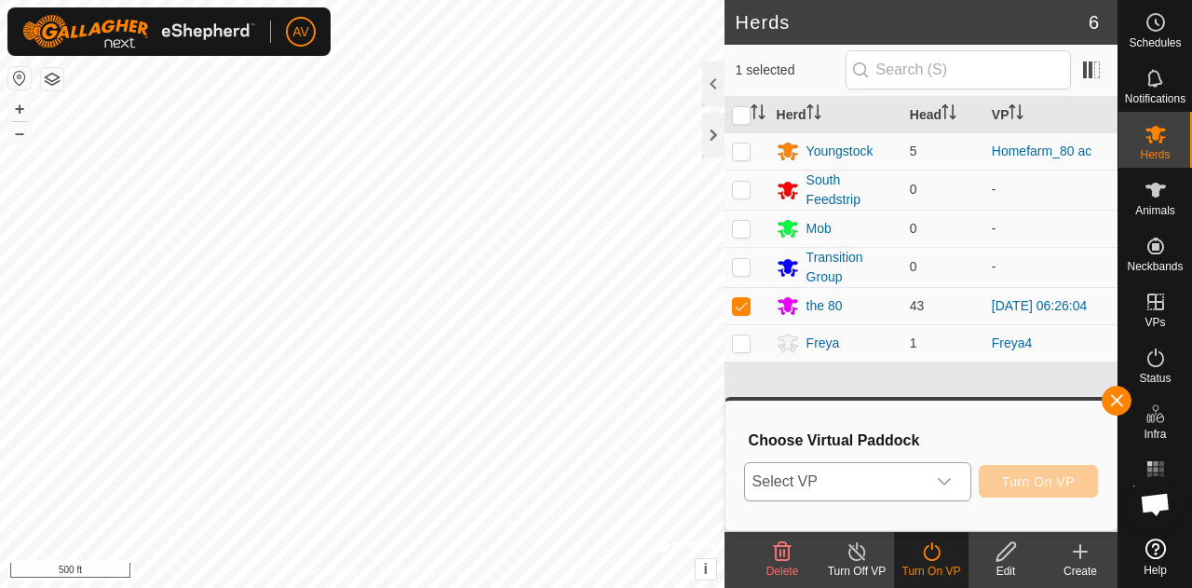 The image size is (1192, 588). What do you see at coordinates (301, 32) in the screenshot?
I see `span: AV` at bounding box center [301, 32].